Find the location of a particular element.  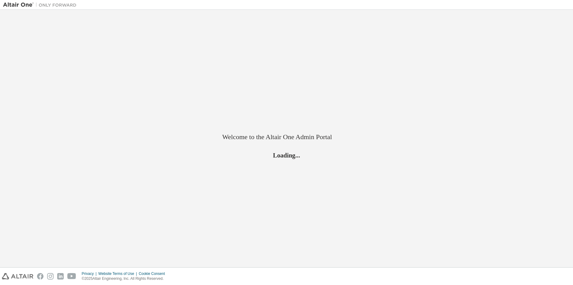

h2: Loading... is located at coordinates (287, 156).